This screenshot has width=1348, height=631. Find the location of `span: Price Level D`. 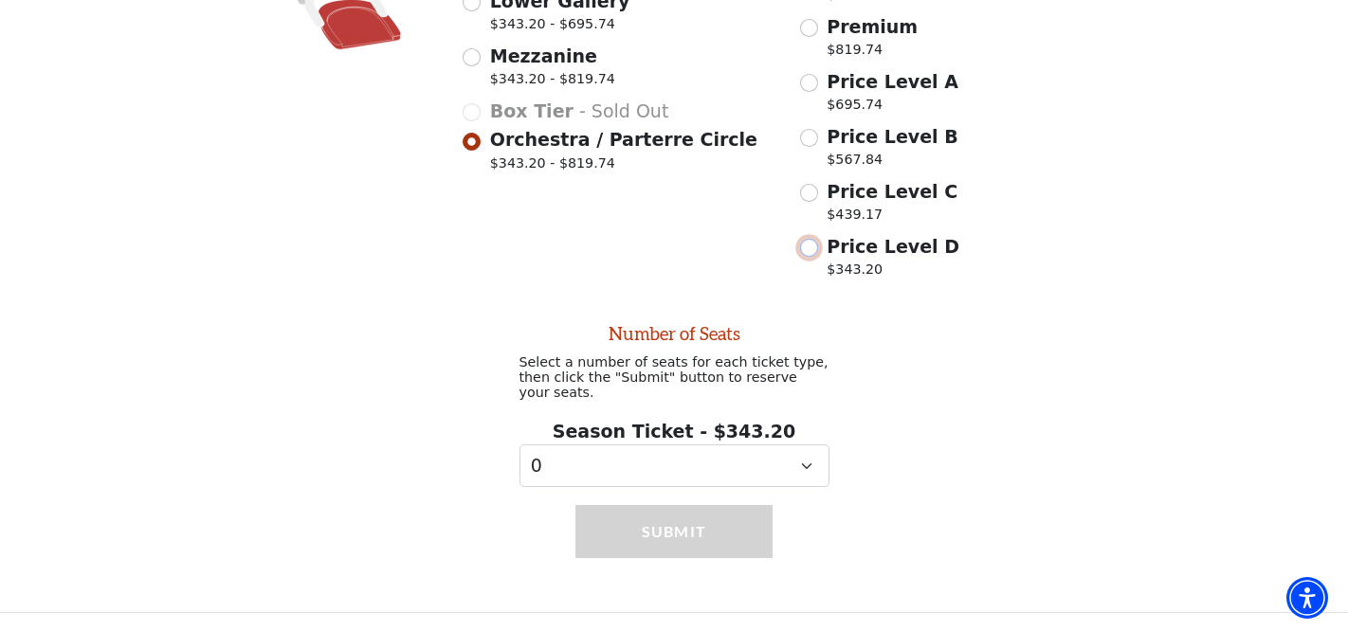

span: Price Level D is located at coordinates (893, 247).